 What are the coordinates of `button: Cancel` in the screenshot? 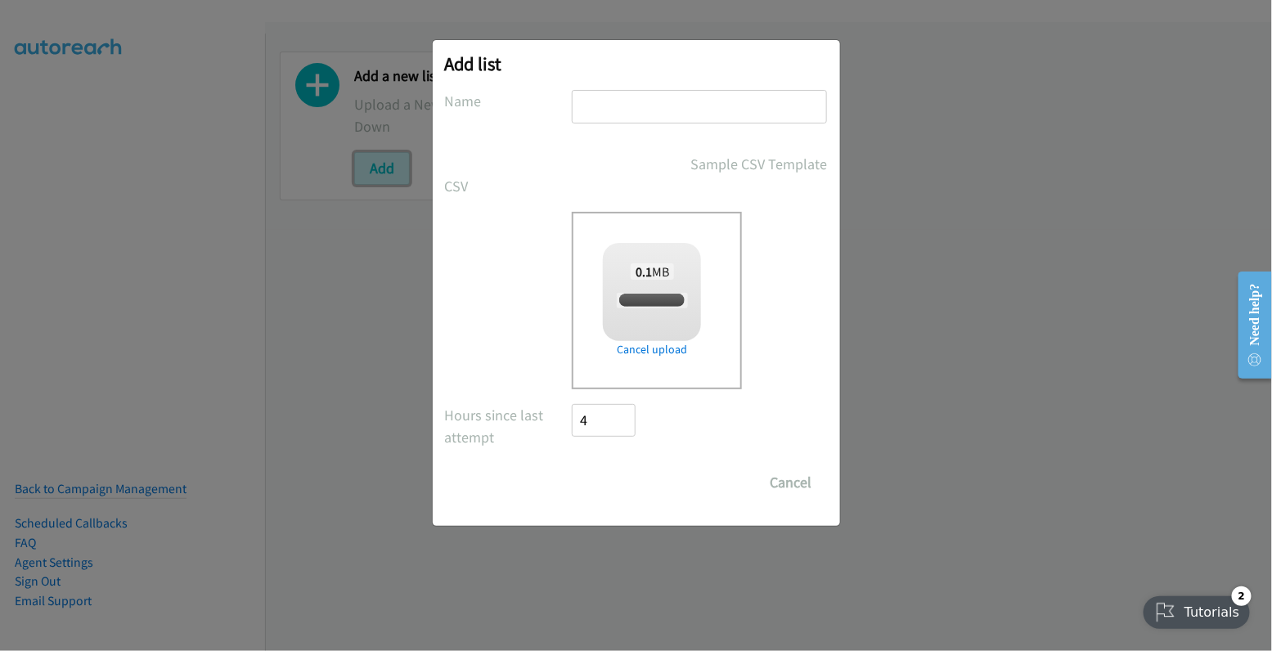 It's located at (791, 482).